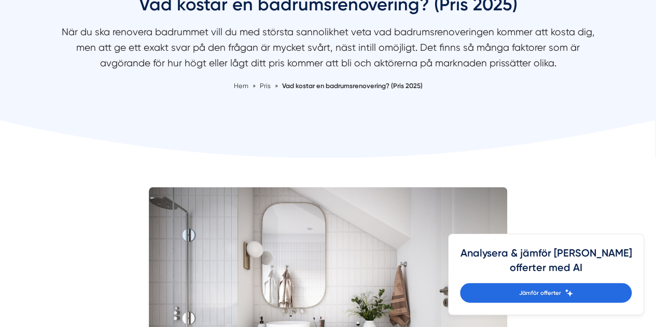 This screenshot has height=327, width=656. What do you see at coordinates (539, 293) in the screenshot?
I see `span: Jämför offerter` at bounding box center [539, 293].